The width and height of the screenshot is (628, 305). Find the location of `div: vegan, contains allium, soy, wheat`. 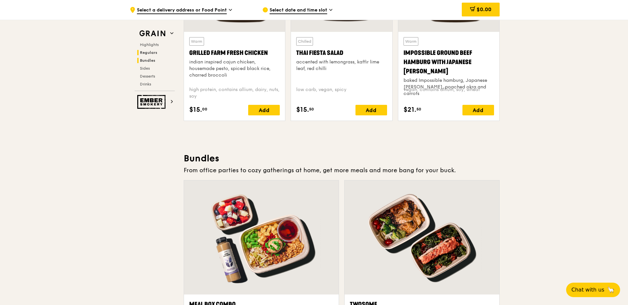

div: vegan, contains allium, soy, wheat is located at coordinates (449, 93).